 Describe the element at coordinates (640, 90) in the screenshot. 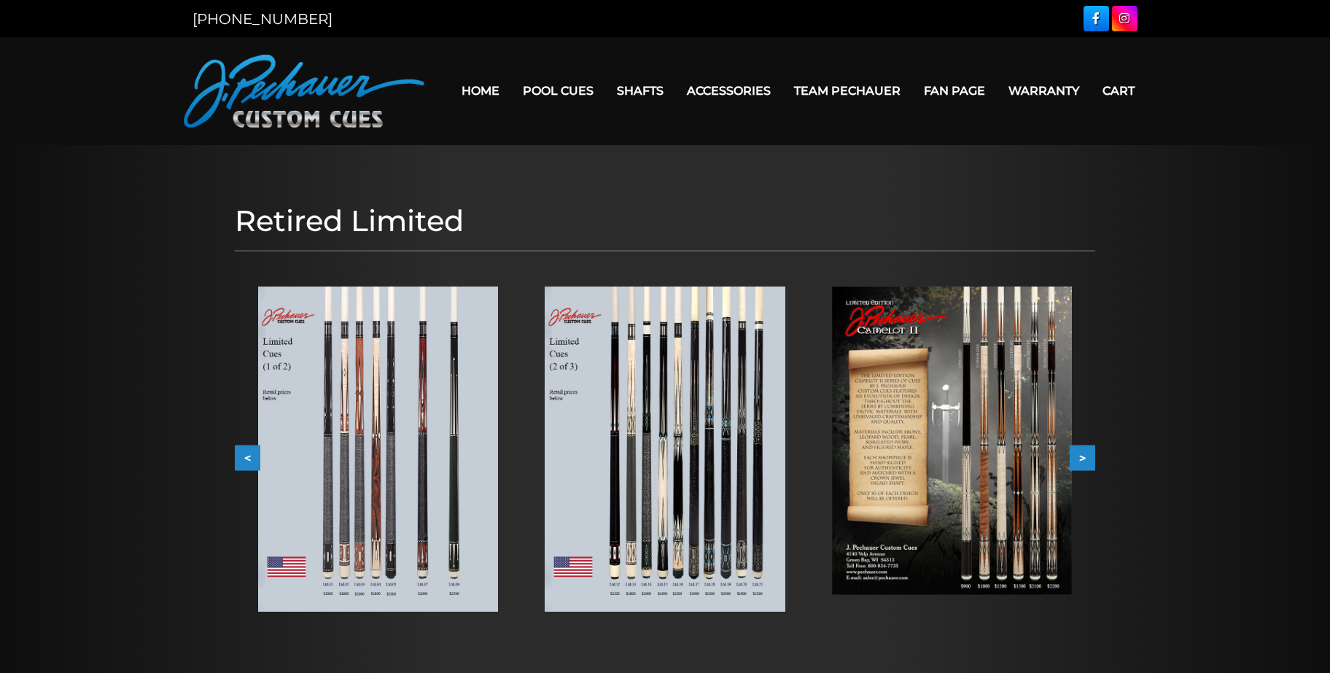

I see `a: Shafts` at that location.